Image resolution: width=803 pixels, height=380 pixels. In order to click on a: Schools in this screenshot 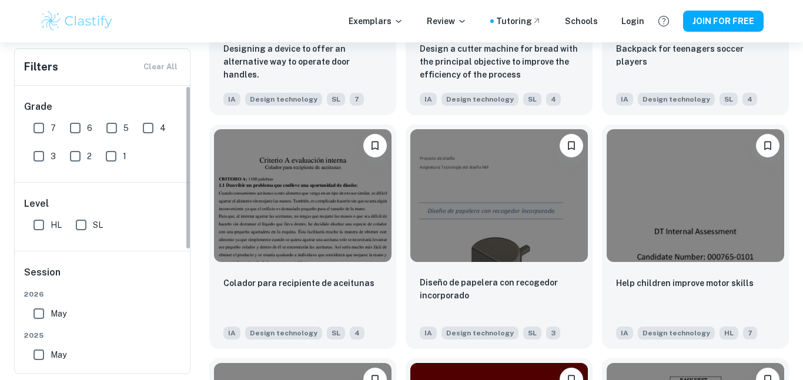, I will do `click(581, 21)`.